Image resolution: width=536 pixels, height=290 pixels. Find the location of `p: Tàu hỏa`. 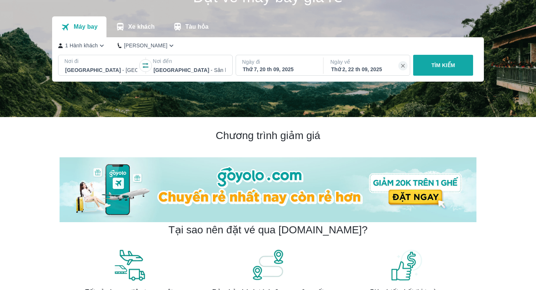

p: Tàu hỏa is located at coordinates (197, 27).